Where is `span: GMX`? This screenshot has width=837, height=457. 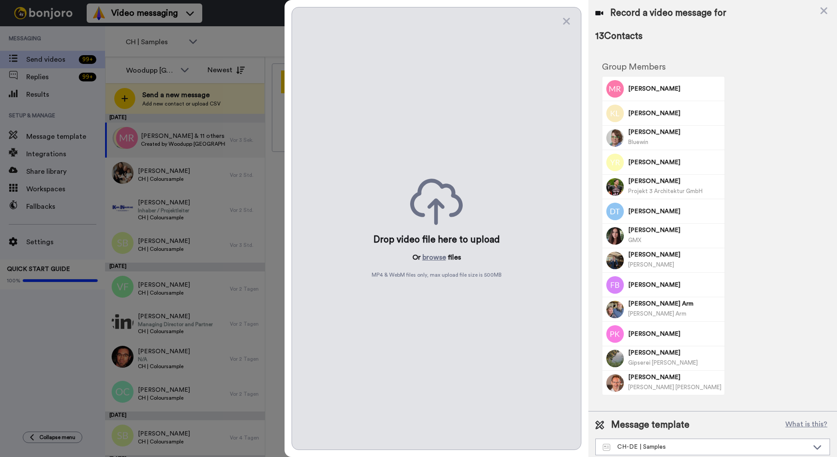 span: GMX is located at coordinates (635, 240).